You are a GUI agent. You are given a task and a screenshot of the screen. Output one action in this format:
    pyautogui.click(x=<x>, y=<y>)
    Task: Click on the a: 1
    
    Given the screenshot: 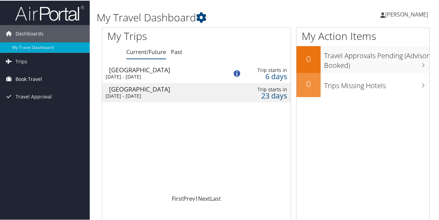 What is the action you would take?
    pyautogui.click(x=196, y=198)
    